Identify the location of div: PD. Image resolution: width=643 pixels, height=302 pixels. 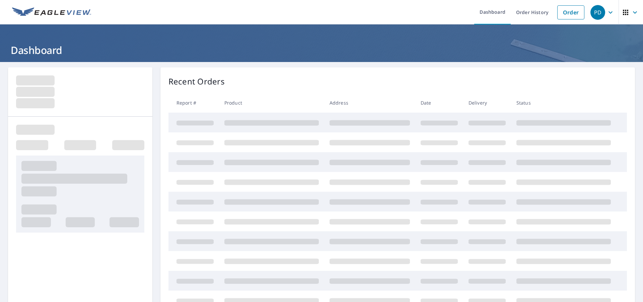
(598, 12).